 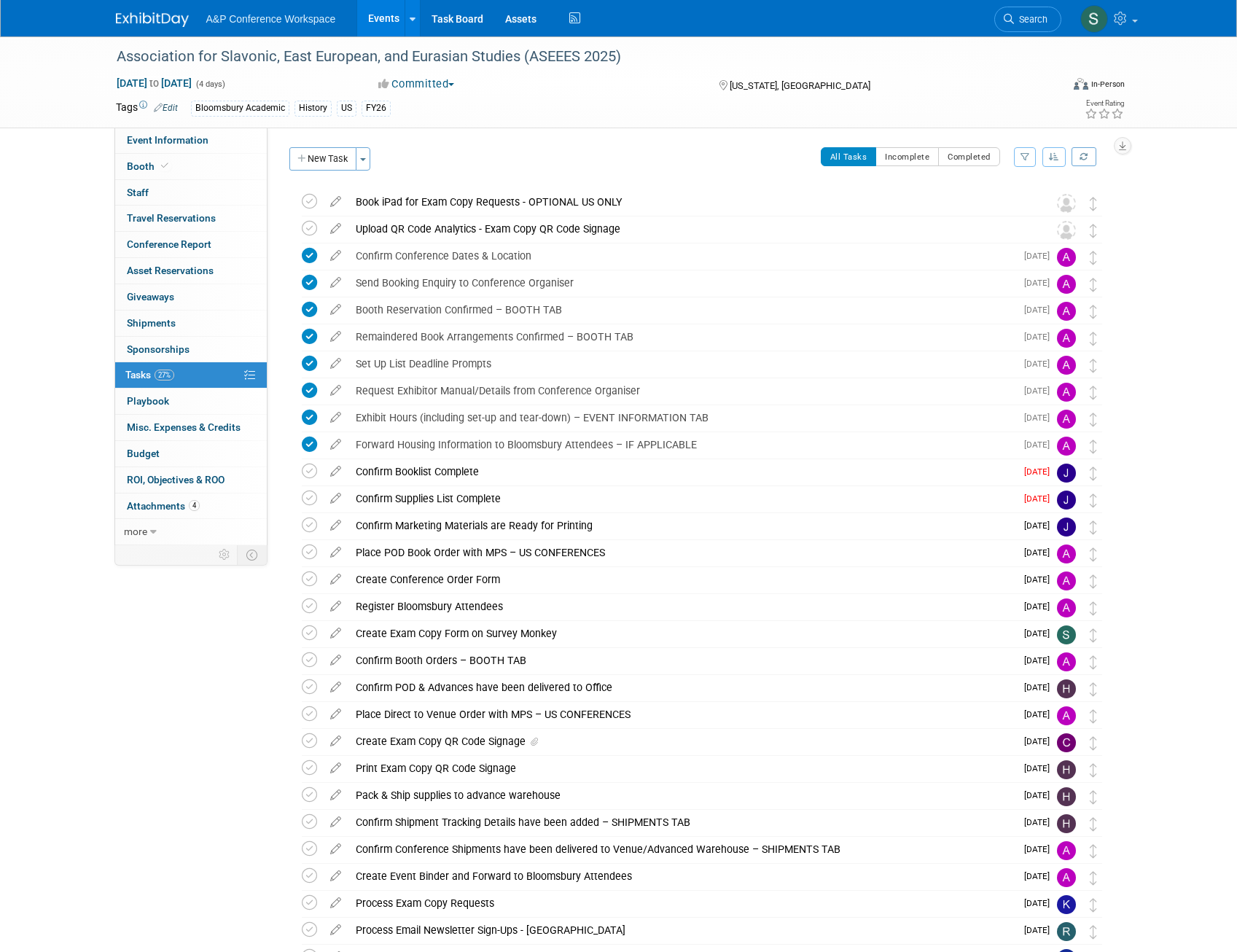 What do you see at coordinates (149, 375) in the screenshot?
I see `span: Tasks` at bounding box center [149, 375].